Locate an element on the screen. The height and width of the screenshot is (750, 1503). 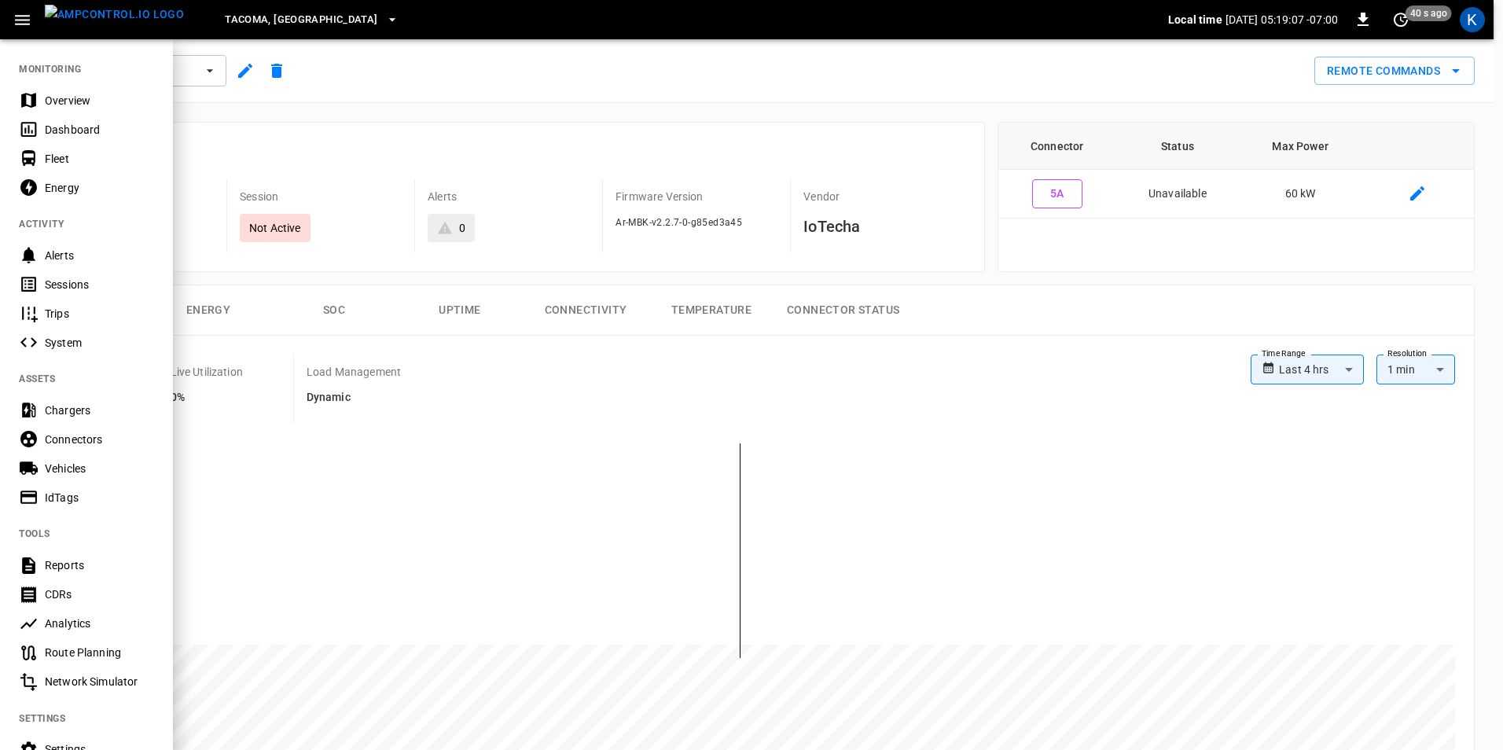
div: Energy is located at coordinates (99, 188).